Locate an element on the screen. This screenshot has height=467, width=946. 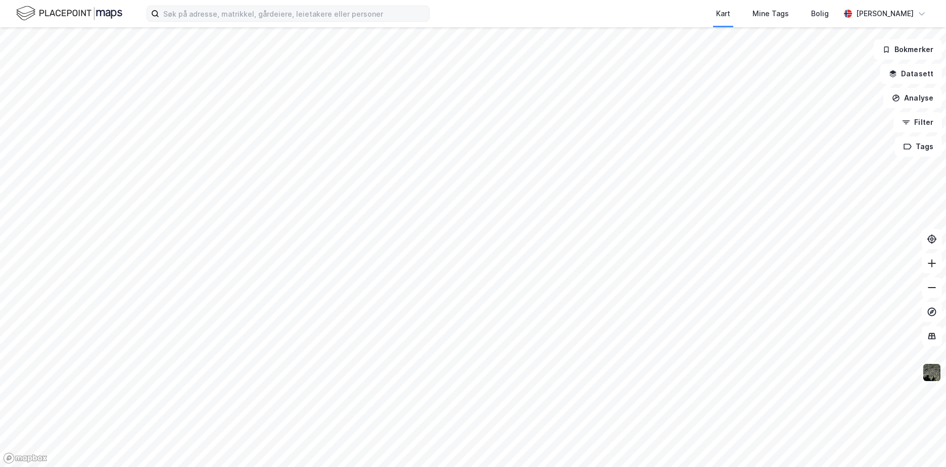
input: Søk på adresse, matrikkel, gårdeiere, leietakere eller personer is located at coordinates (294, 14).